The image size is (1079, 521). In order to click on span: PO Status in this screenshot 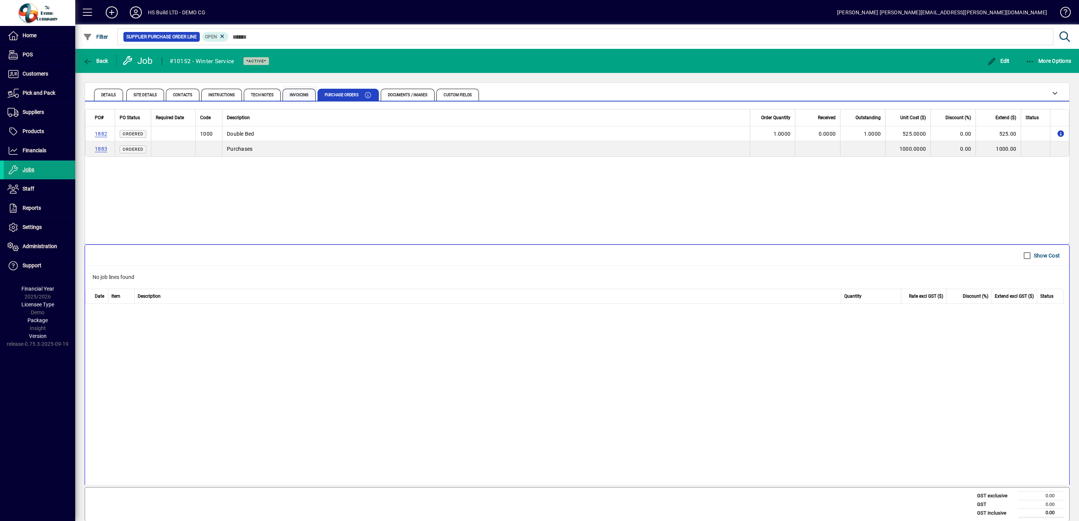, I will do `click(130, 118)`.